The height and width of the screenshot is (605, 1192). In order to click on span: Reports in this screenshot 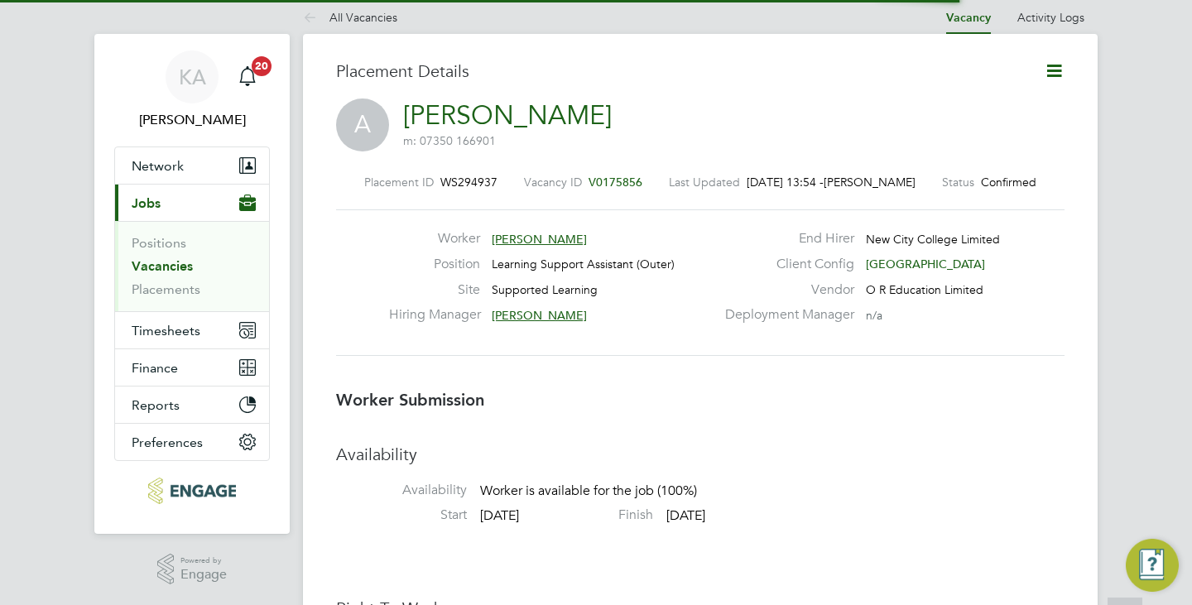, I will do `click(156, 405)`.